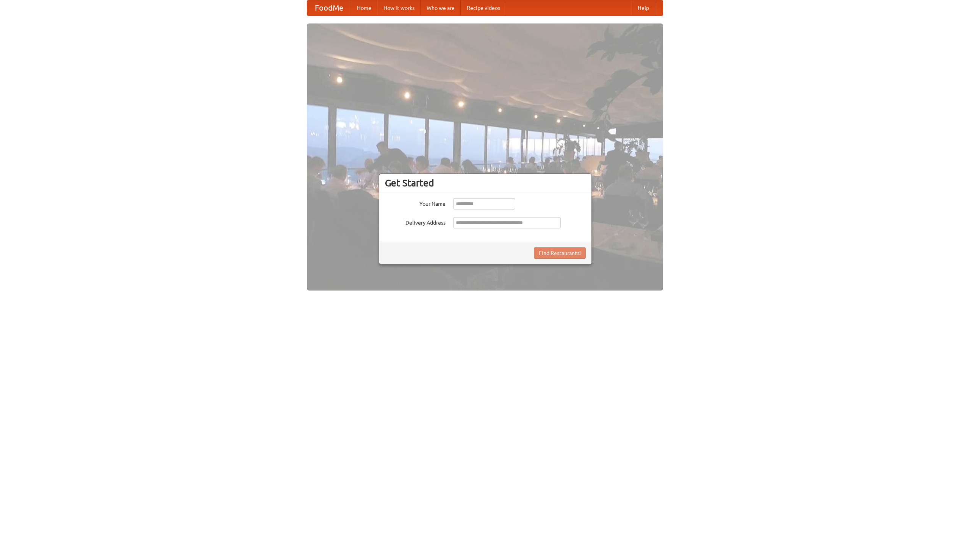 This screenshot has width=970, height=536. Describe the element at coordinates (644, 8) in the screenshot. I see `a: Help` at that location.